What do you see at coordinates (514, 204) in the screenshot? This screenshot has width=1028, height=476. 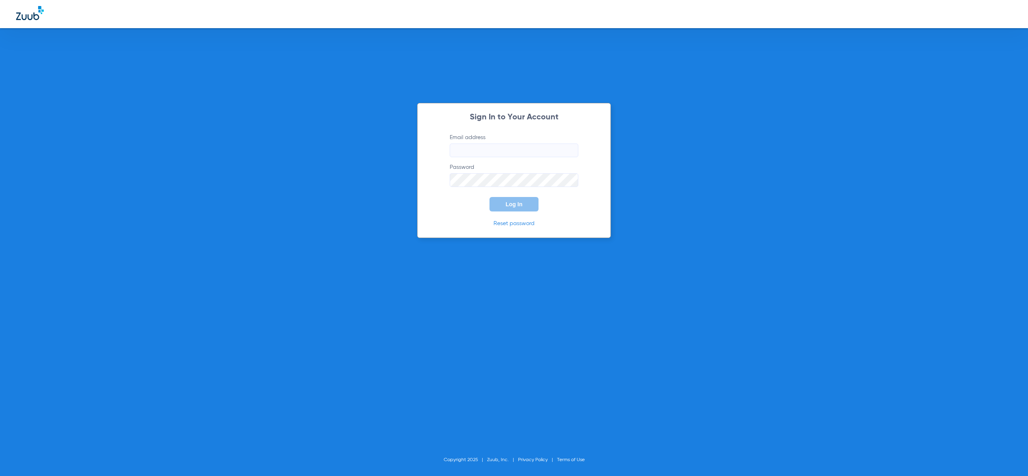 I see `button: Log In` at bounding box center [514, 204].